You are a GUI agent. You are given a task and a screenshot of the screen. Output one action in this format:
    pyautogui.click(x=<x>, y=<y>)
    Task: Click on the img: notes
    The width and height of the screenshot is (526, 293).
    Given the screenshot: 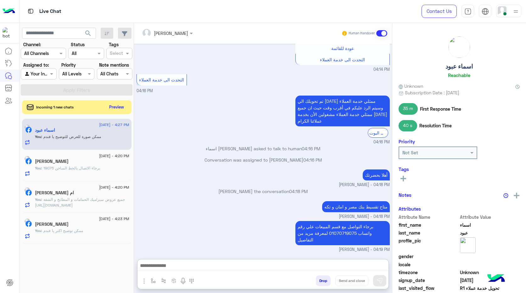 What is the action you would take?
    pyautogui.click(x=506, y=196)
    